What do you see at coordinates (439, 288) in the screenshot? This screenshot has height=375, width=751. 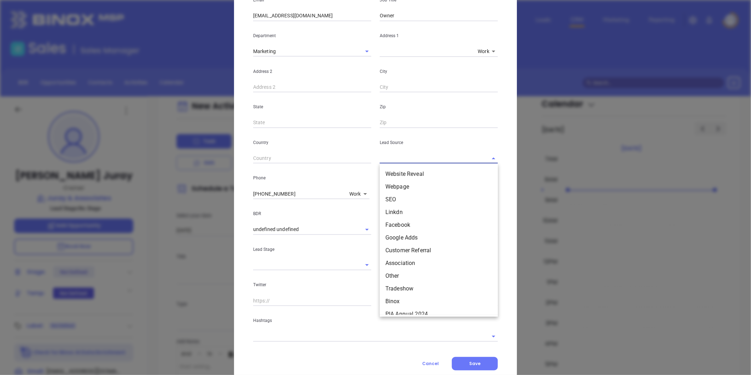 I see `li: Tradeshow` at bounding box center [439, 288].